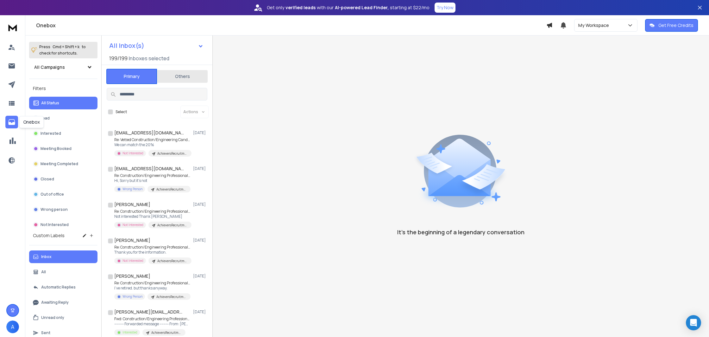  What do you see at coordinates (63, 302) in the screenshot?
I see `button: Awaiting Reply` at bounding box center [63, 302].